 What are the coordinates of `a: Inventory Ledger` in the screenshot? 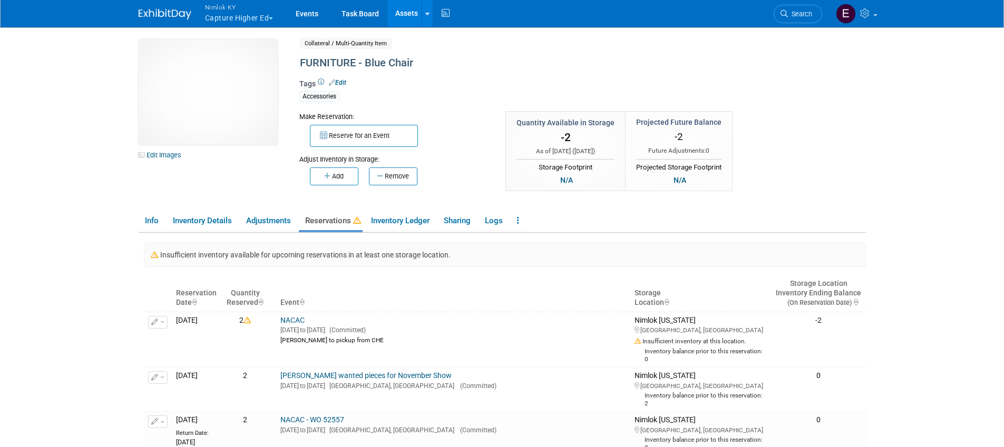 It's located at (400, 221).